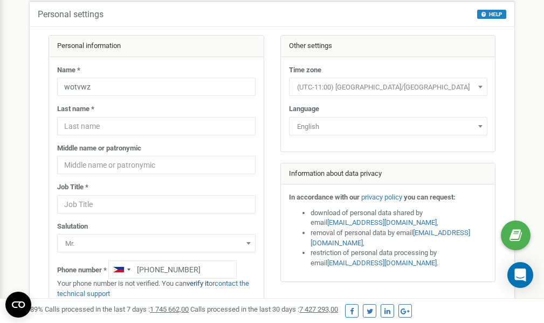  What do you see at coordinates (305, 70) in the screenshot?
I see `label: Time zone` at bounding box center [305, 70].